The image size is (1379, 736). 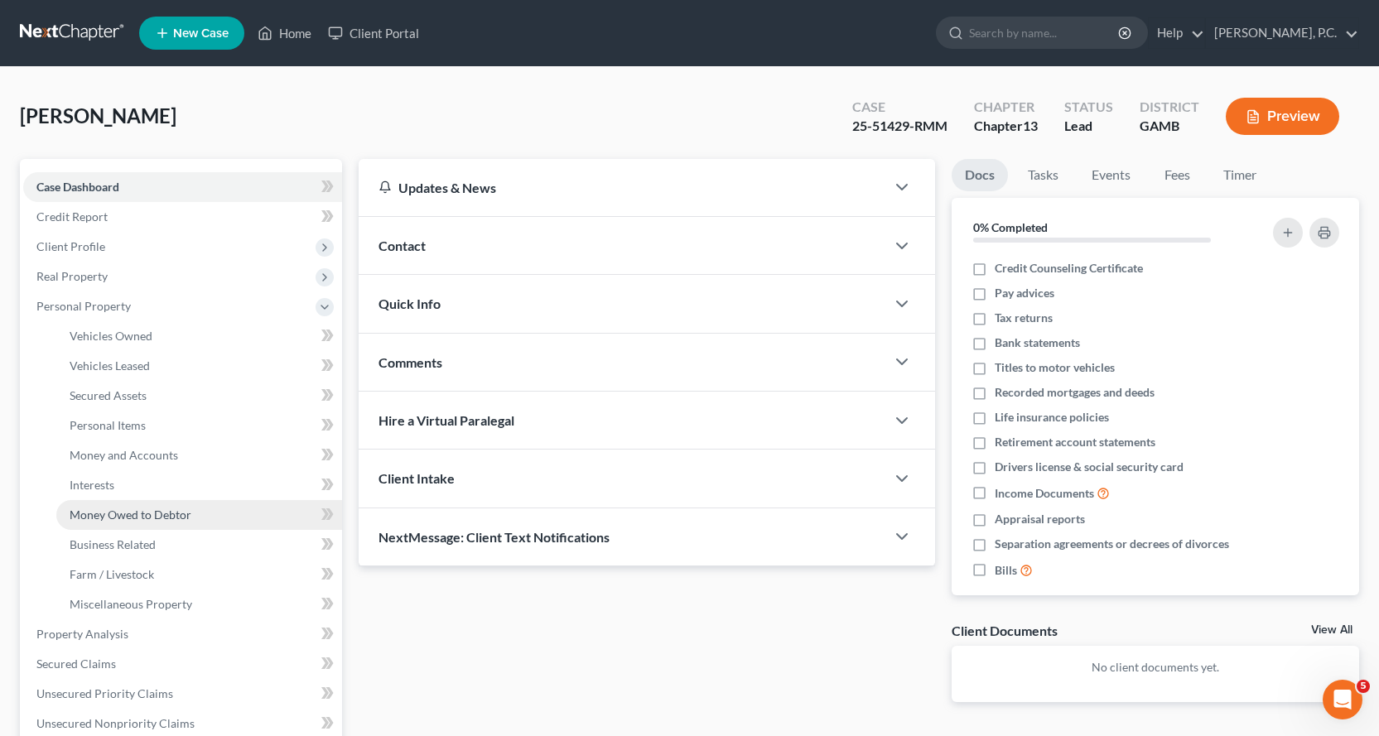 What do you see at coordinates (1155, 667) in the screenshot?
I see `p: No client documents yet.` at bounding box center [1155, 667].